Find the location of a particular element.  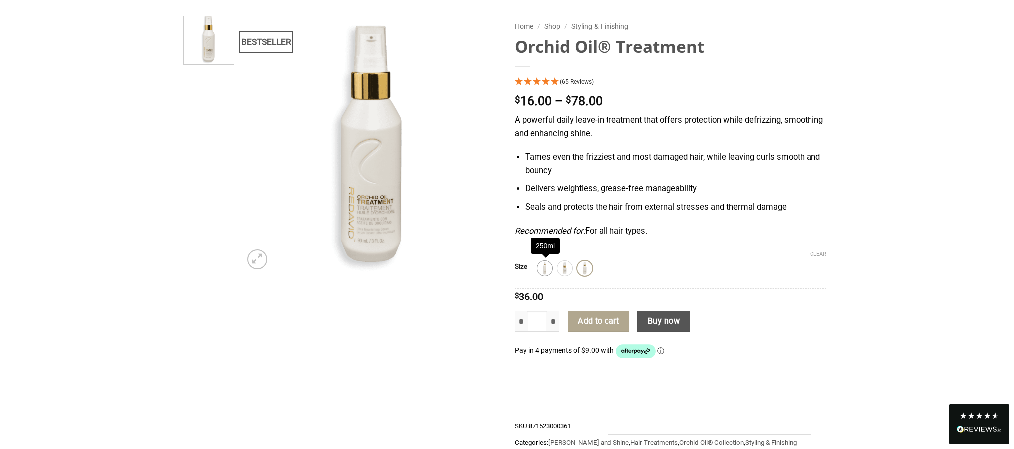

a: Orchid Oil® Collection is located at coordinates (711, 442).